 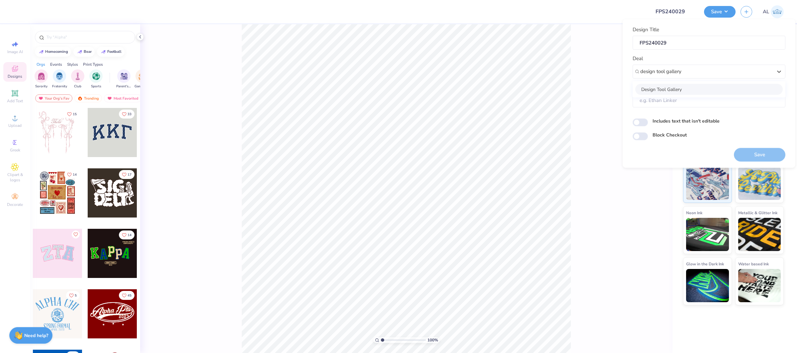 What do you see at coordinates (96, 76) in the screenshot?
I see `img: Sports Image` at bounding box center [96, 76].